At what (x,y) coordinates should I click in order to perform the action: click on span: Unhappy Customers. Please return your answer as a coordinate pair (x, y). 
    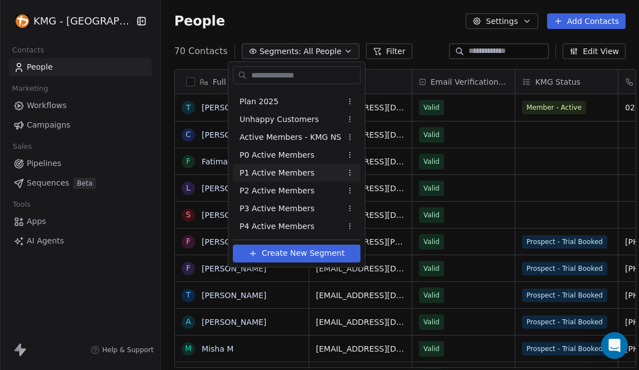
    Looking at the image, I should click on (279, 119).